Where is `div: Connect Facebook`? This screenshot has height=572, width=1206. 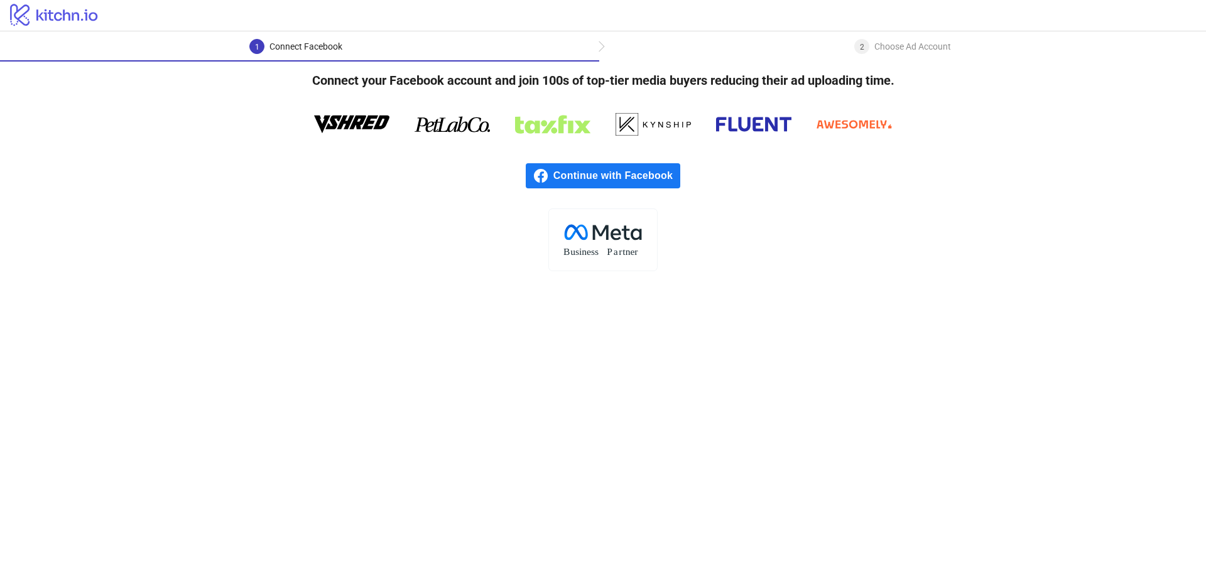 div: Connect Facebook is located at coordinates (306, 46).